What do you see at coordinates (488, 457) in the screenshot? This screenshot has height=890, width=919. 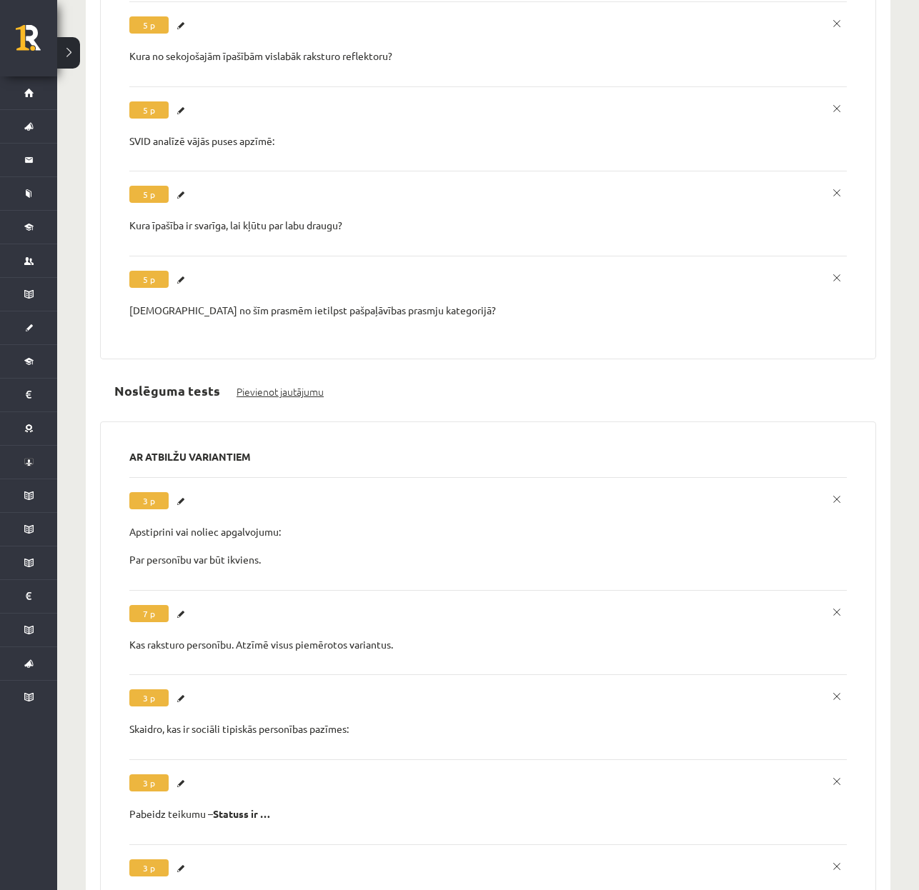 I see `h3: Ar atbilžu variantiem` at bounding box center [488, 457].